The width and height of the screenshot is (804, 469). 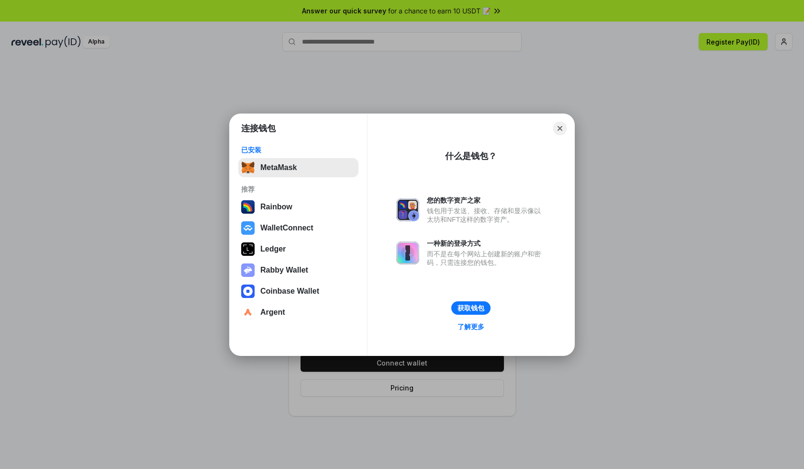 What do you see at coordinates (276, 207) in the screenshot?
I see `div: Rainbow` at bounding box center [276, 207].